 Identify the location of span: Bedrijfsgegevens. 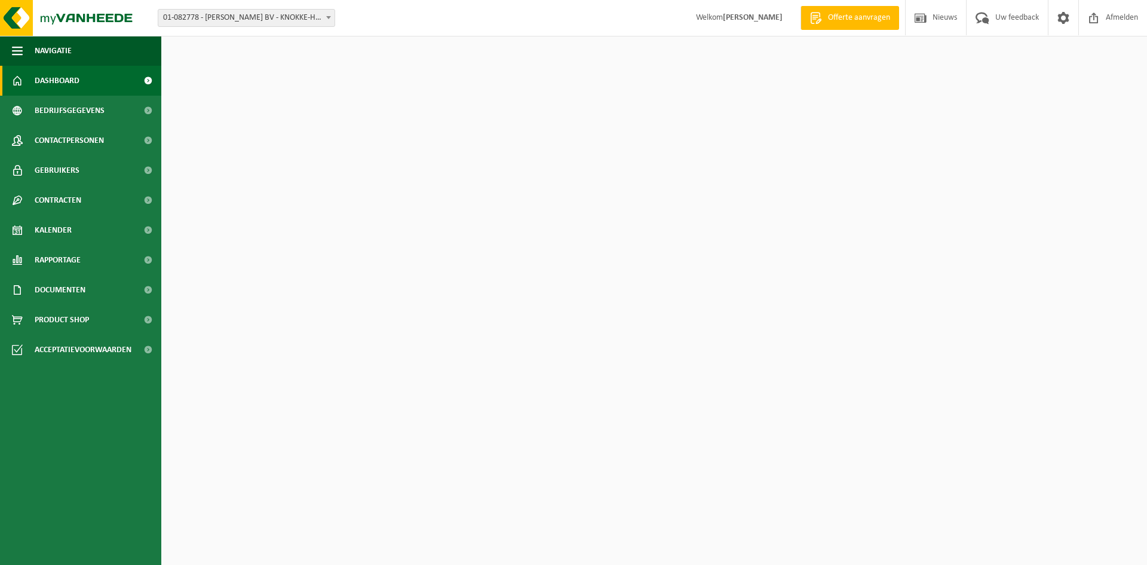
(69, 111).